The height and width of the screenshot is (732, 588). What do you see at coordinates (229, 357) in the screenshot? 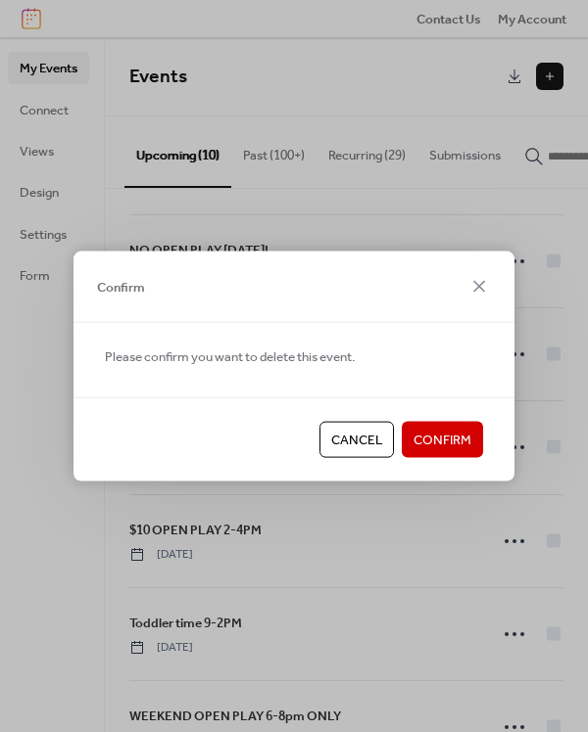
I see `span: Please confirm you want to delete this event.` at bounding box center [229, 357].